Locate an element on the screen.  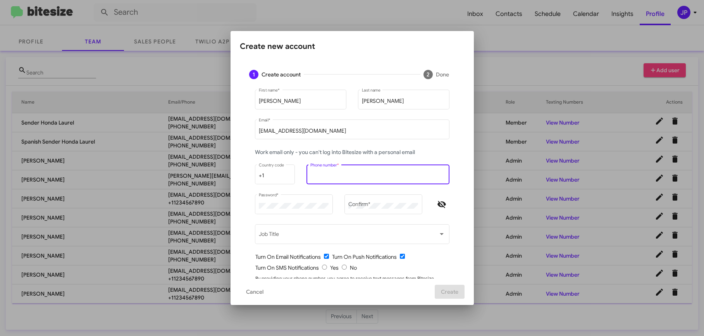
button: Hide password is located at coordinates (442, 204).